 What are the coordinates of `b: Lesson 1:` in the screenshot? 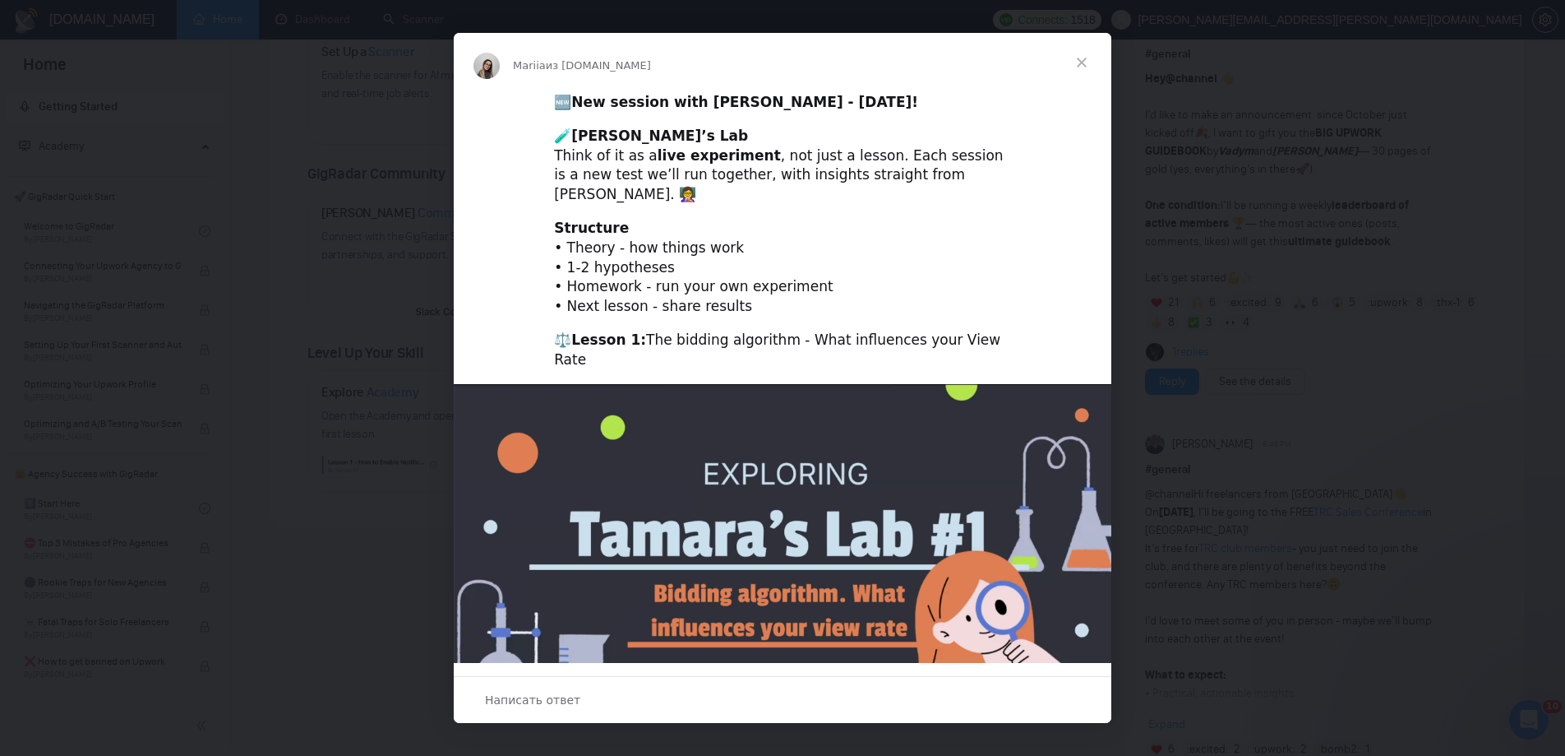 It's located at (608, 340).